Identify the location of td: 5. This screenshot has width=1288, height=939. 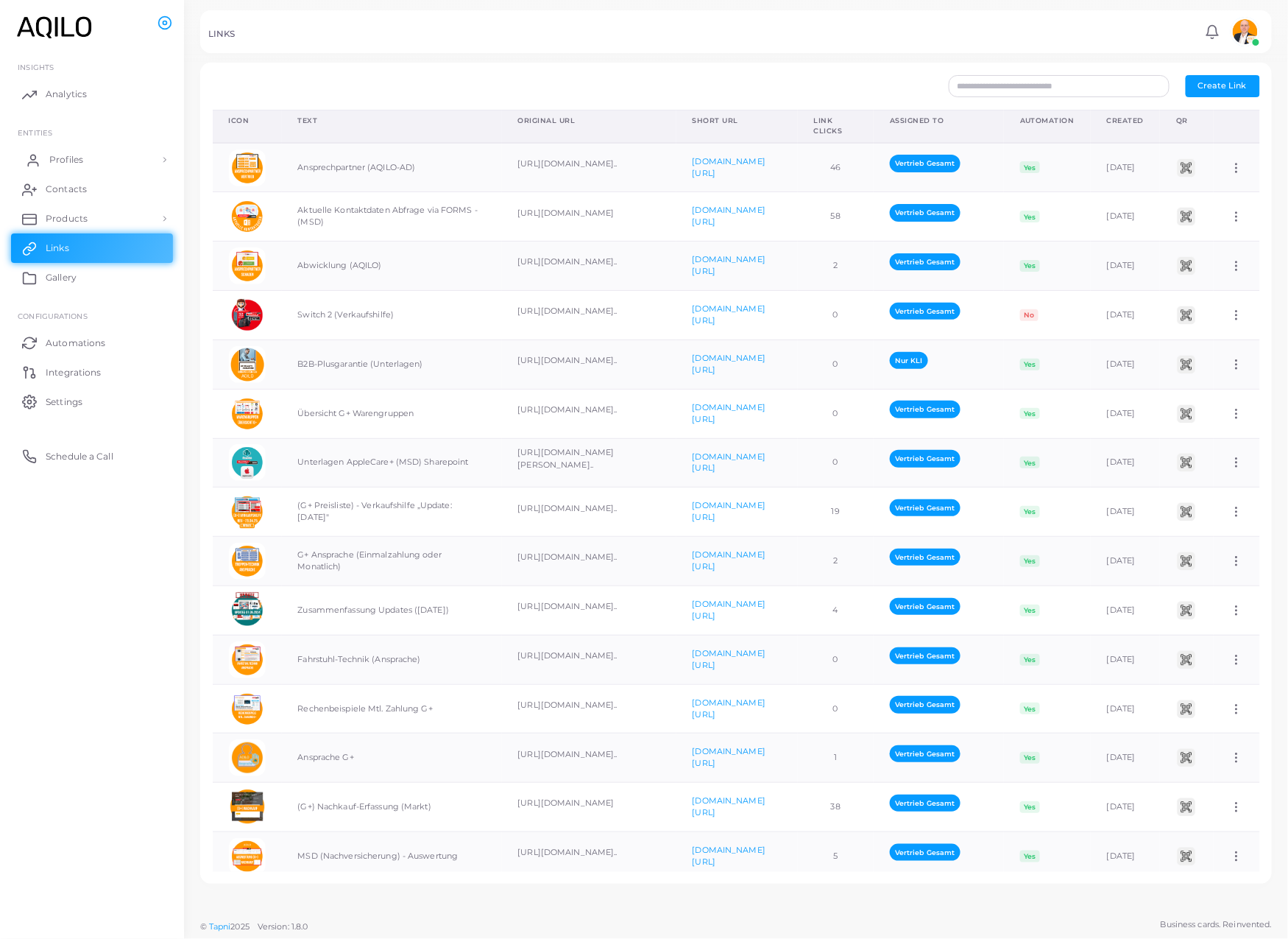
(835, 857).